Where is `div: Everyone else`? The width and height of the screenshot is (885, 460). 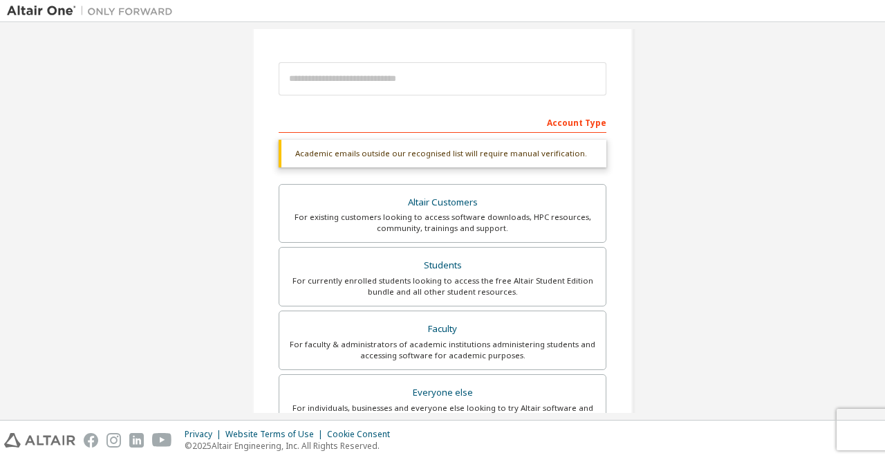
div: Everyone else is located at coordinates (443, 393).